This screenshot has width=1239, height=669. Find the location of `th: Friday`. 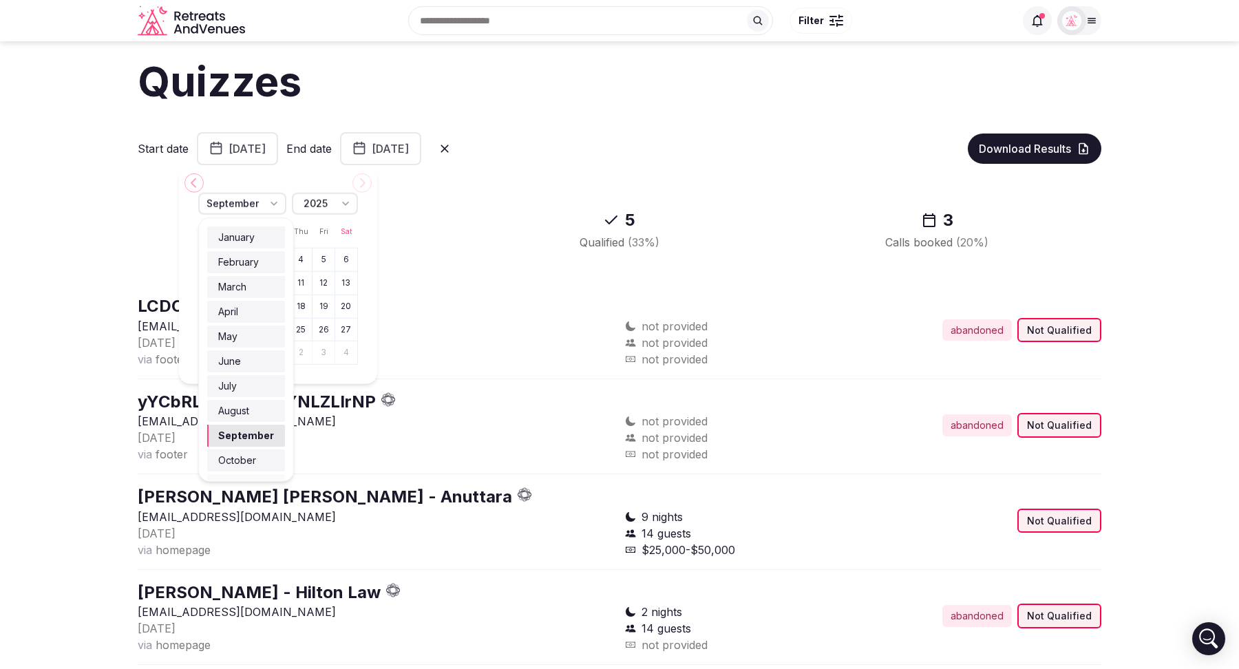

th: Friday is located at coordinates (323, 231).